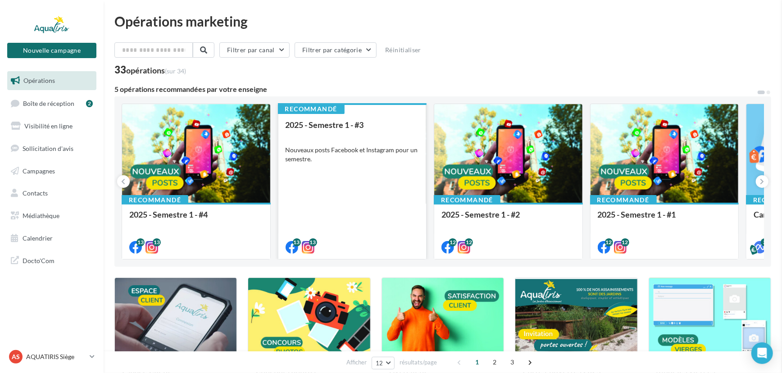  I want to click on span: 1, so click(477, 362).